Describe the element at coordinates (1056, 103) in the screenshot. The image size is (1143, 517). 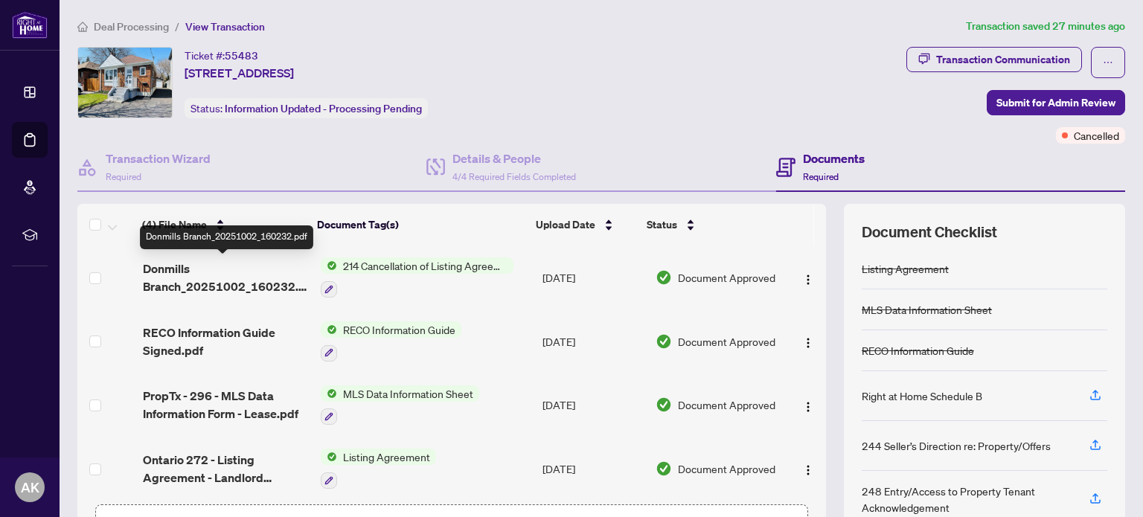
I see `button: Submit for Admin Review` at that location.